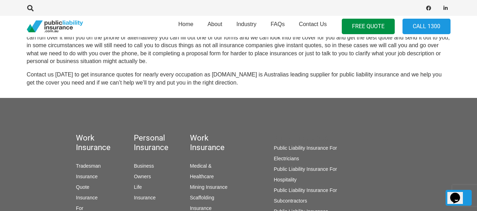 The height and width of the screenshot is (211, 477). What do you see at coordinates (445, 8) in the screenshot?
I see `a: LinkedIn` at bounding box center [445, 8].